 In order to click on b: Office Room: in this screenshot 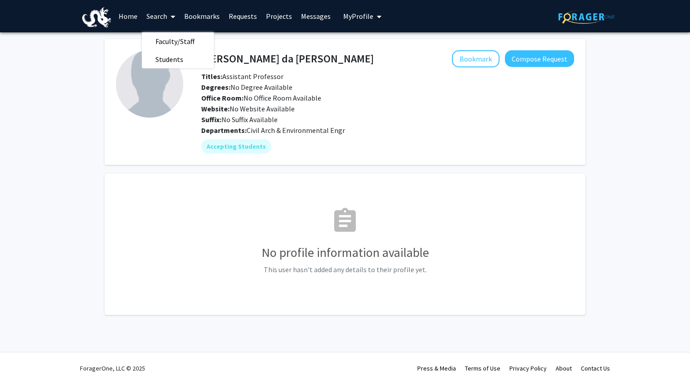, I will do `click(222, 98)`.